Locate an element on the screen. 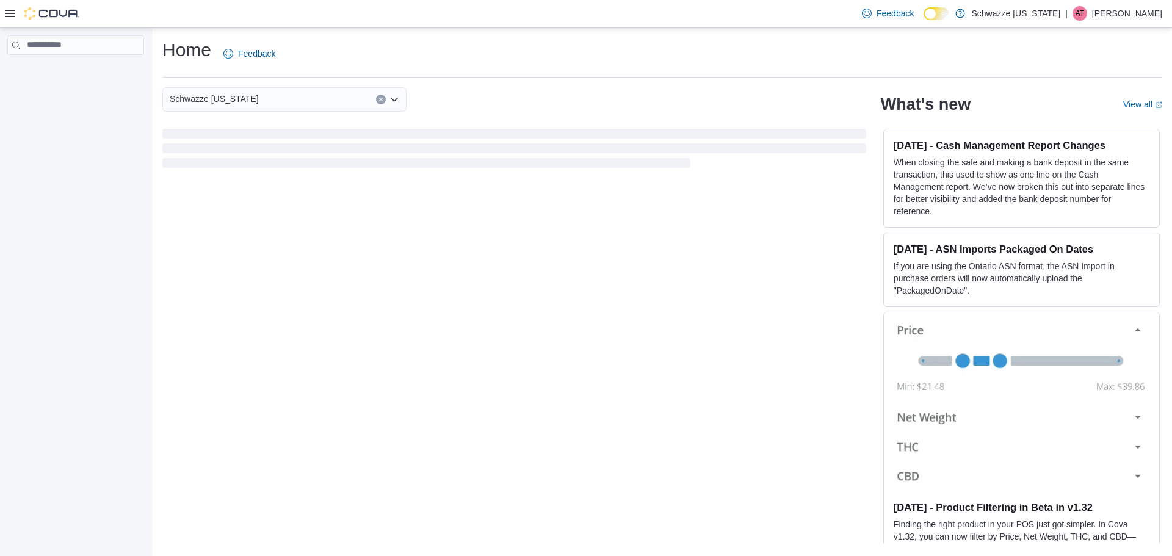 Image resolution: width=1172 pixels, height=556 pixels. p: When closing the safe and making a bank deposit in the same transaction, this used to show as one... is located at coordinates (1021, 187).